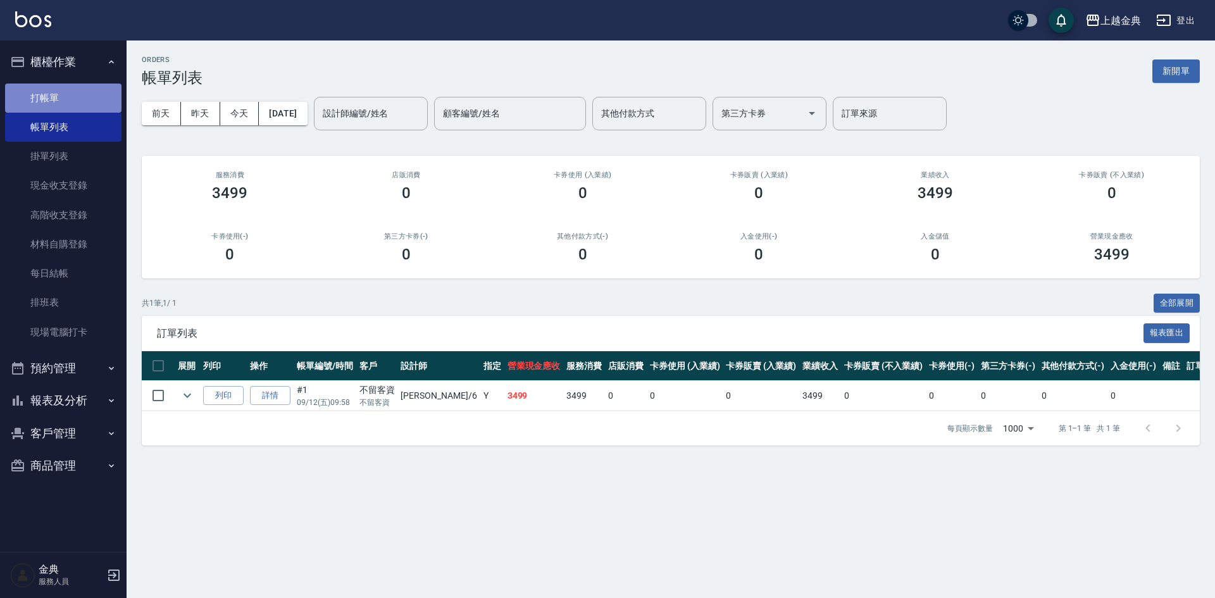 This screenshot has width=1215, height=598. What do you see at coordinates (230, 236) in the screenshot?
I see `h2: 卡券使用(-)` at bounding box center [230, 236].